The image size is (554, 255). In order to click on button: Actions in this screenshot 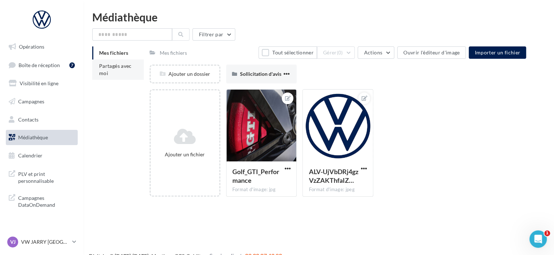, I will do `click(376, 53)`.